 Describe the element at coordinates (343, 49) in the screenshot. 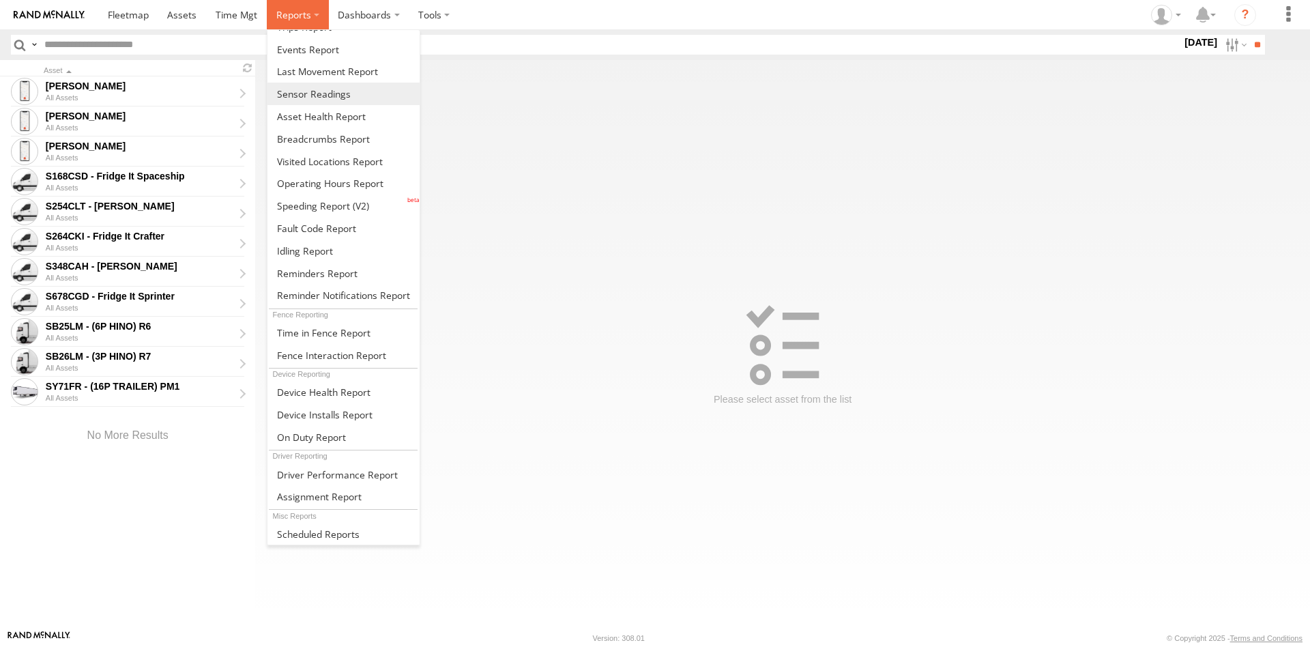

I see `a: Full Events Report` at that location.